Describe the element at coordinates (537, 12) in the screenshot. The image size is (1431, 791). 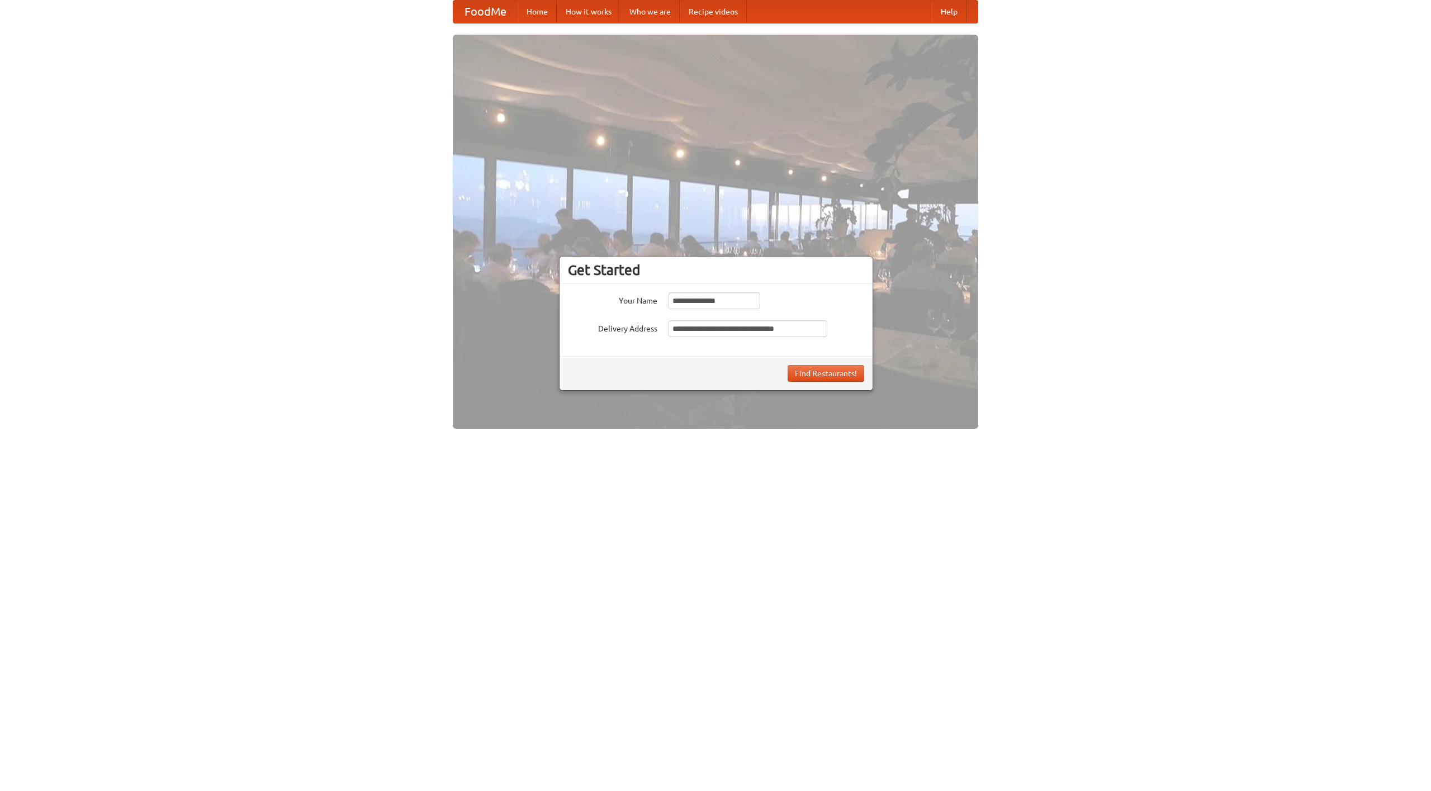
I see `a: Home` at that location.